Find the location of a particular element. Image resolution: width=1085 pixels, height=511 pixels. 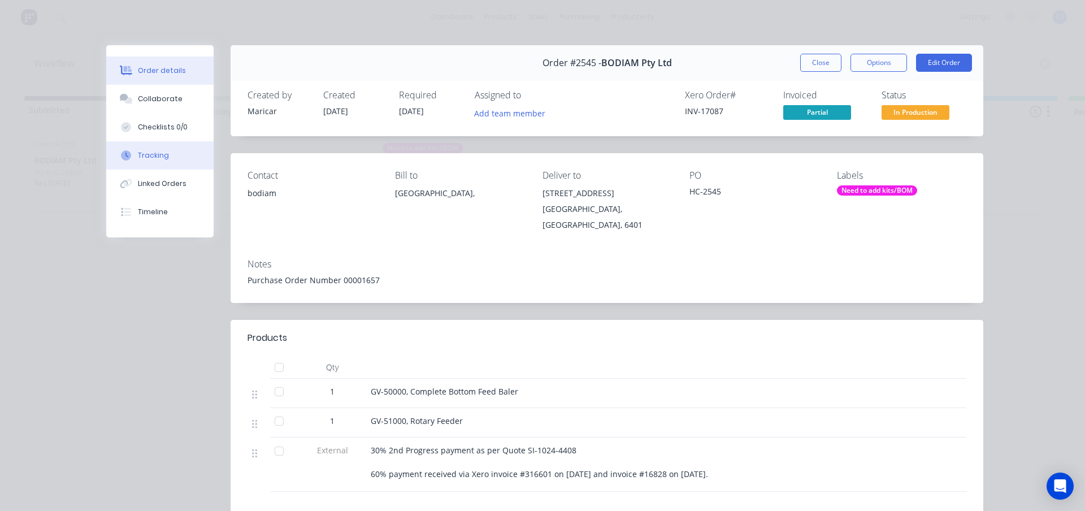

div: Xero Order # is located at coordinates (727, 95).